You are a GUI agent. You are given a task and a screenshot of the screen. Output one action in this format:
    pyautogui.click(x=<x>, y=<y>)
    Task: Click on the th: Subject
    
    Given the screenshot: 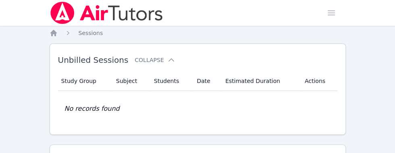 What is the action you would take?
    pyautogui.click(x=130, y=81)
    